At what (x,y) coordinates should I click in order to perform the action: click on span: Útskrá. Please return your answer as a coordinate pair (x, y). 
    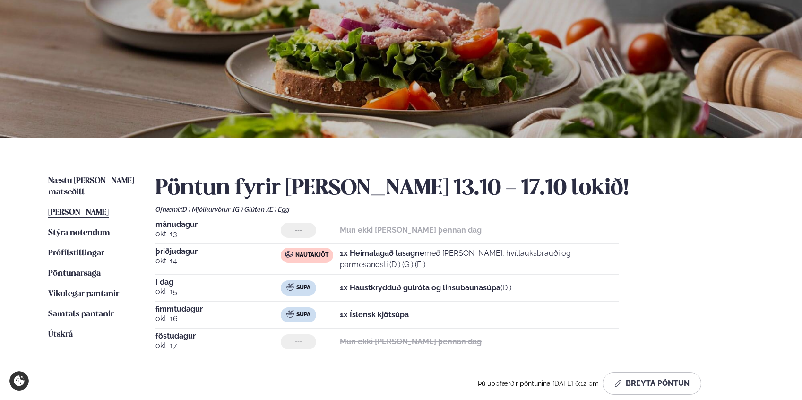
    Looking at the image, I should click on (60, 334).